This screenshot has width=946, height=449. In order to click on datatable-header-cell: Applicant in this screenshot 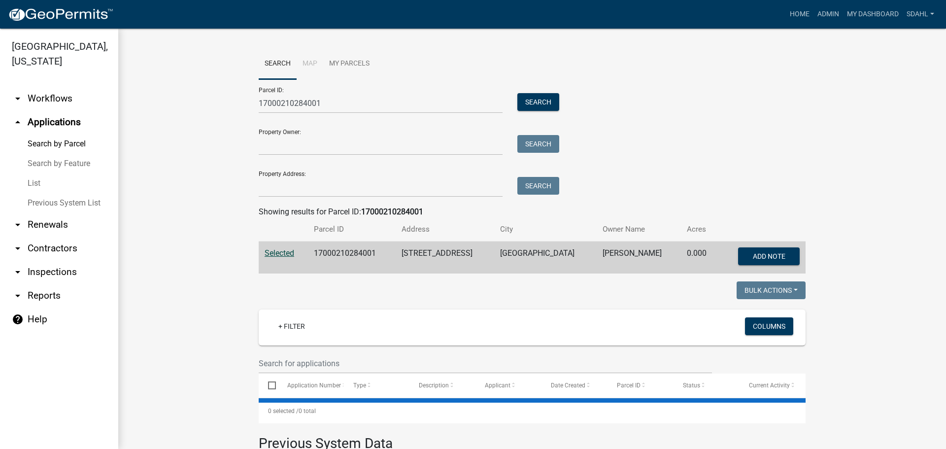, I will do `click(509, 385)`.